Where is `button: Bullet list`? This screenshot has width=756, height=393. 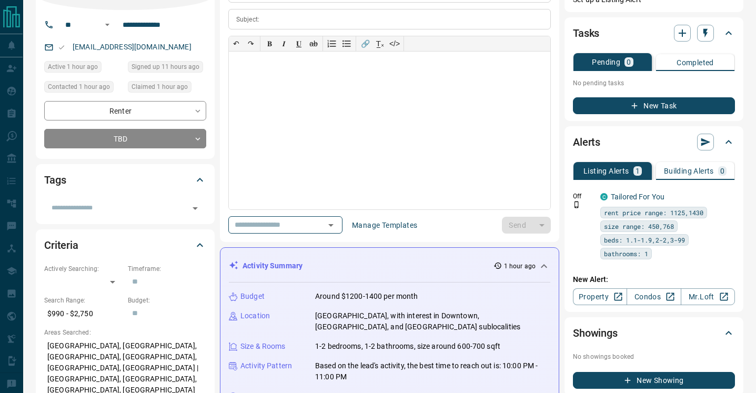 button: Bullet list is located at coordinates (346, 44).